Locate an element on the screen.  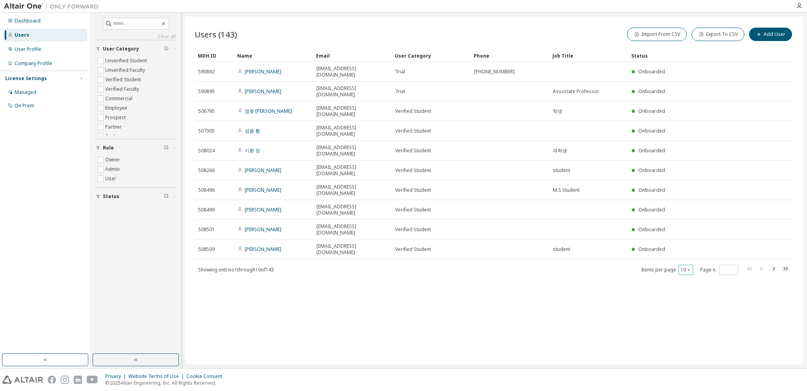
button: Export To CSV is located at coordinates (718, 34).